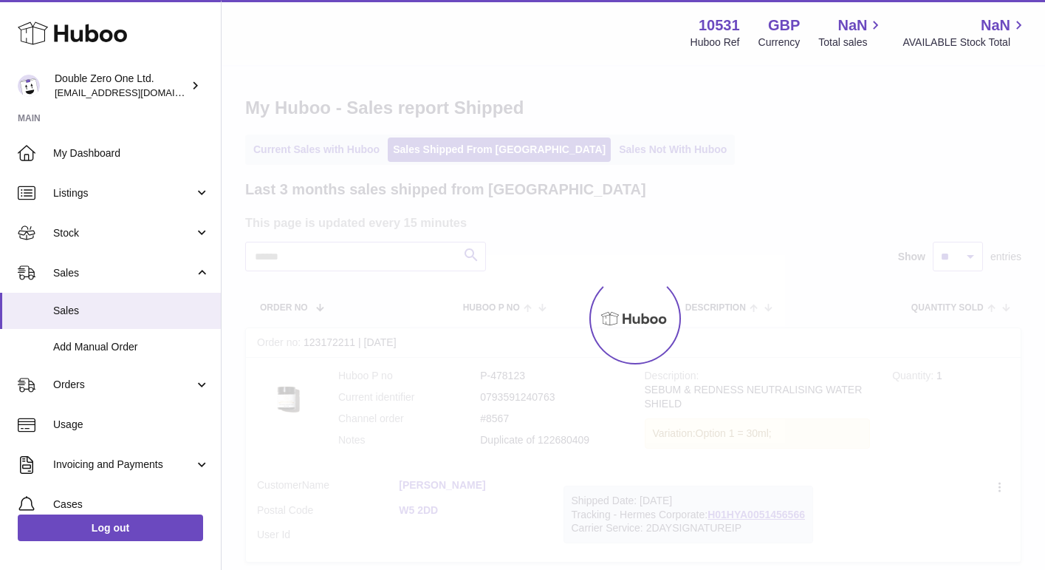 The width and height of the screenshot is (1045, 570). What do you see at coordinates (132, 424) in the screenshot?
I see `span: Usage` at bounding box center [132, 424].